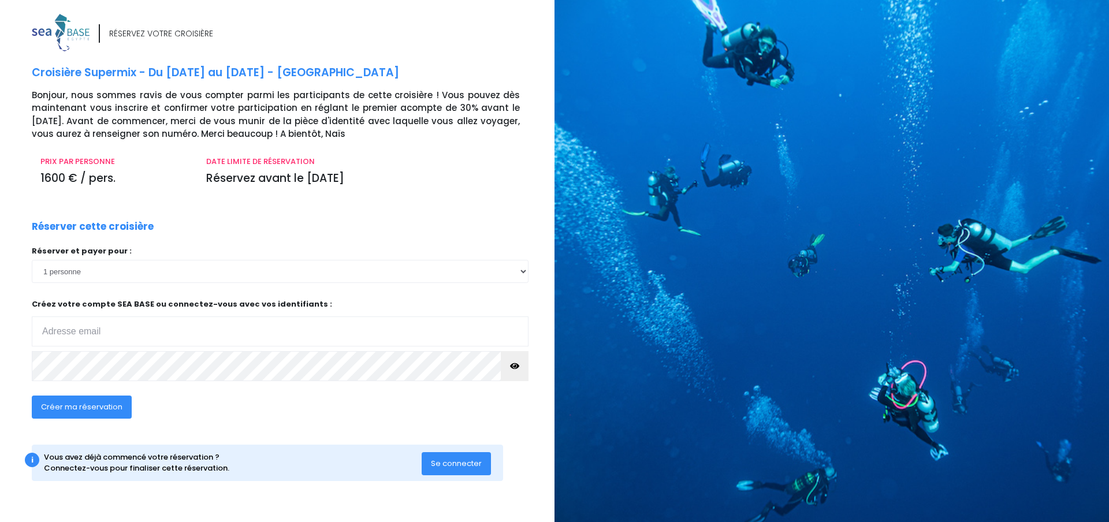 The width and height of the screenshot is (1109, 522). What do you see at coordinates (363, 162) in the screenshot?
I see `p: DATE LIMITE DE RÉSERVATION` at bounding box center [363, 162].